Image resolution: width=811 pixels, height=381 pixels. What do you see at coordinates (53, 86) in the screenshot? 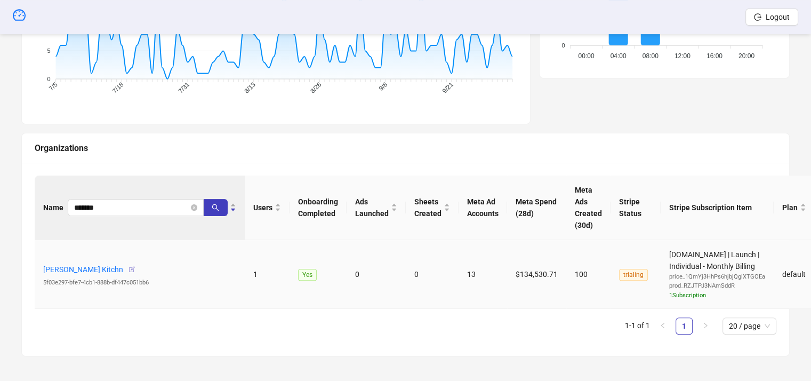
I see `tspan: 7/5` at bounding box center [53, 86].